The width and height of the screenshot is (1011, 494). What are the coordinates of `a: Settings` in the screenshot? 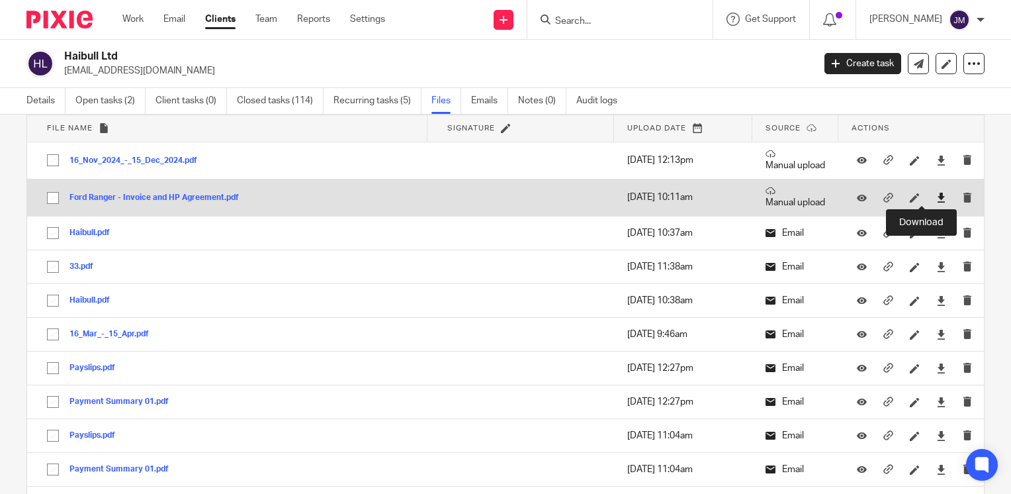 It's located at (367, 19).